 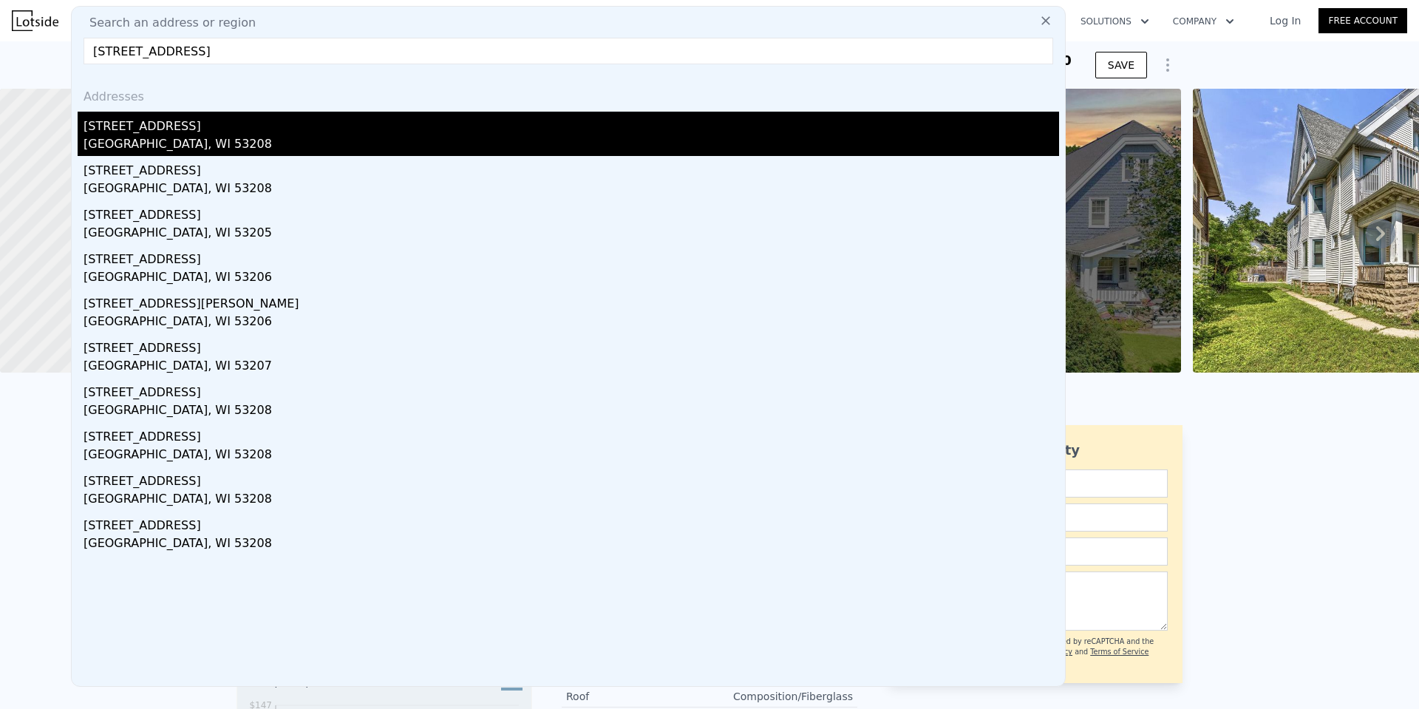 What do you see at coordinates (568, 51) in the screenshot?
I see `input: Enter an address, city, region, neighborhood or zip code` at bounding box center [568, 51].